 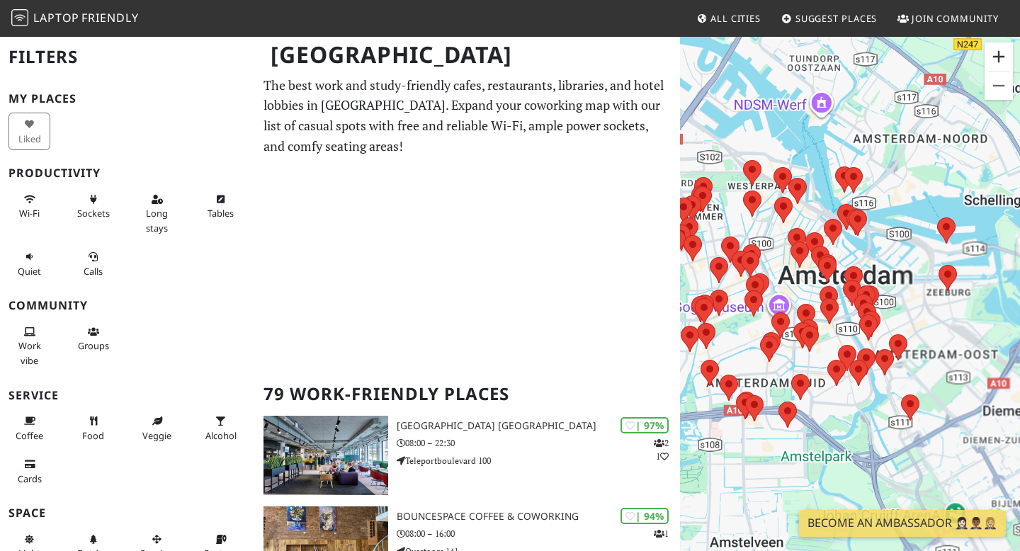 I want to click on h3: My Places, so click(x=127, y=98).